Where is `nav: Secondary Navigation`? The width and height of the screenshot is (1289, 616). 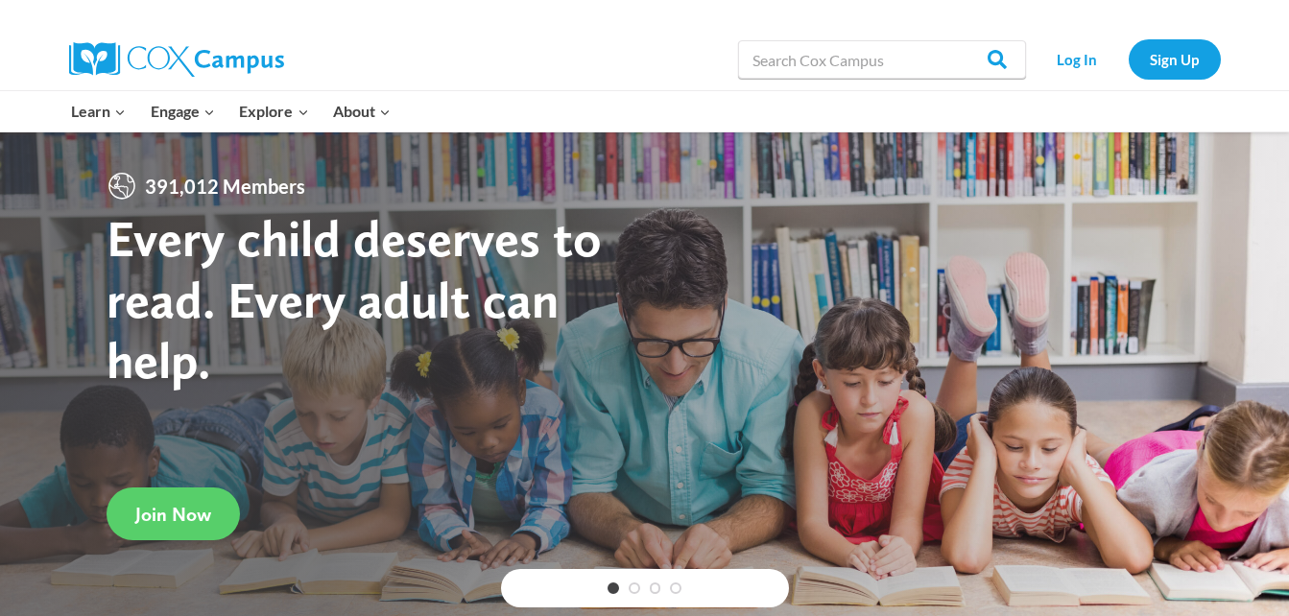 nav: Secondary Navigation is located at coordinates (1128, 59).